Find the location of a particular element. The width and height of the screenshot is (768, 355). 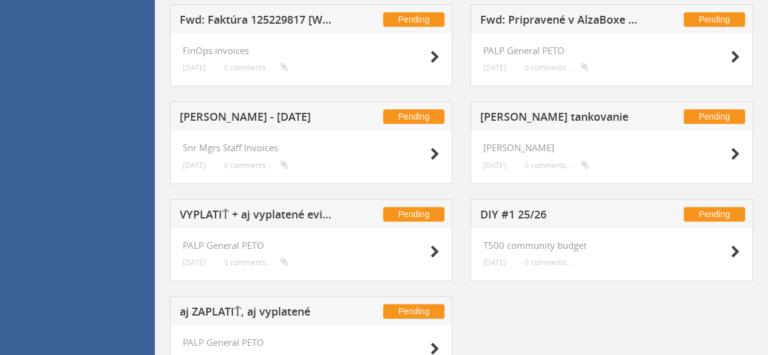

h4: T500 community budget is located at coordinates (611, 245).